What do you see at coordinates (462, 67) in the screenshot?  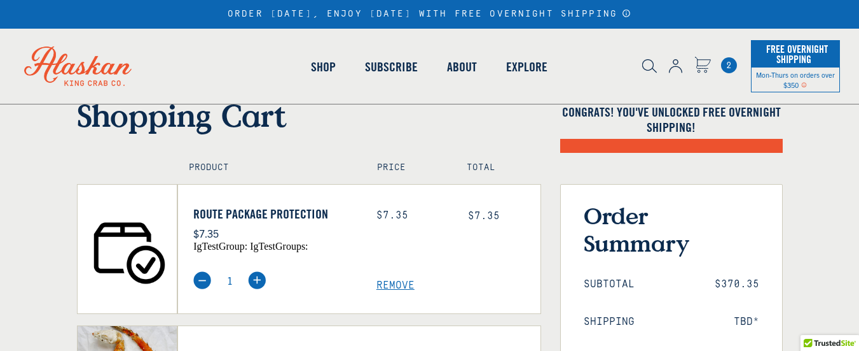 I see `a: About` at bounding box center [462, 67].